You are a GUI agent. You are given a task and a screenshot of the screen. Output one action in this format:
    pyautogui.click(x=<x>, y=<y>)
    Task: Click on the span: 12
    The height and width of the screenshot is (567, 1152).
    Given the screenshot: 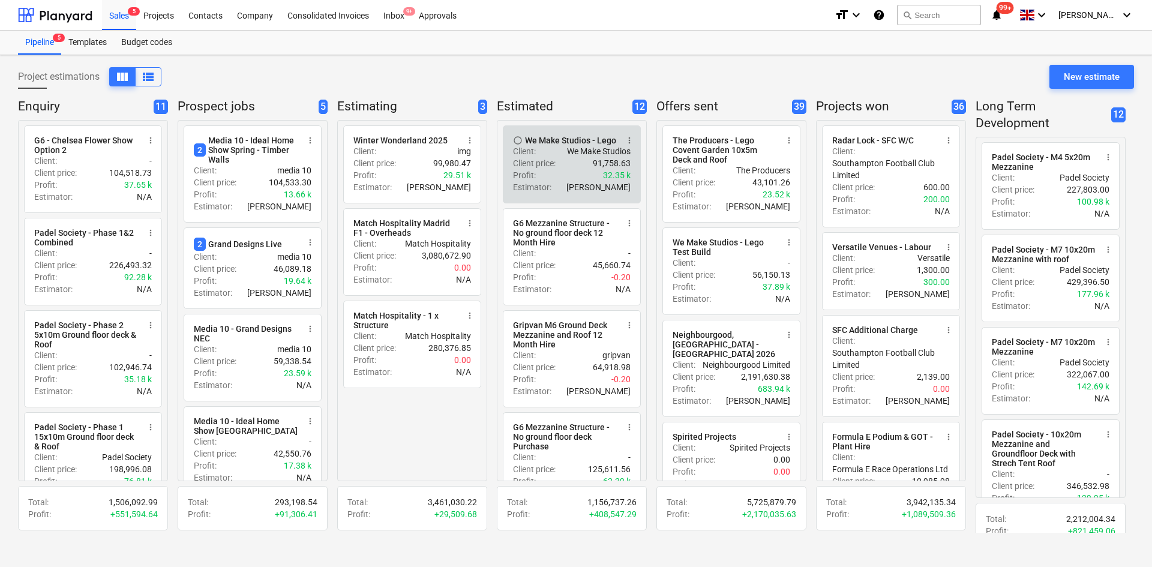 What is the action you would take?
    pyautogui.click(x=1119, y=115)
    